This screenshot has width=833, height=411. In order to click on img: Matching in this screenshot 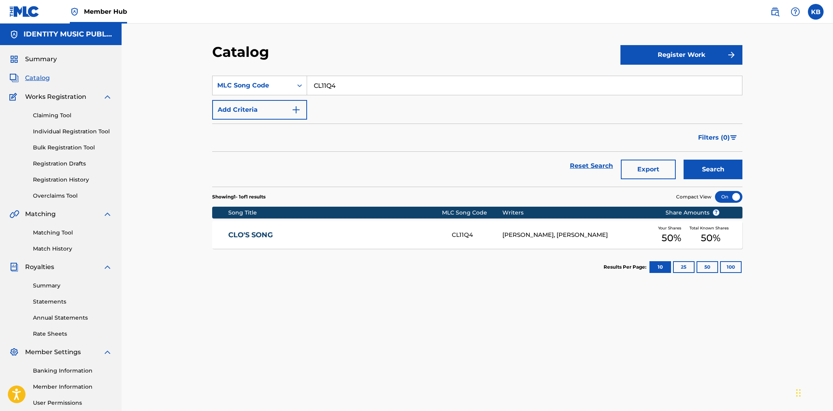, I will do `click(14, 214)`.